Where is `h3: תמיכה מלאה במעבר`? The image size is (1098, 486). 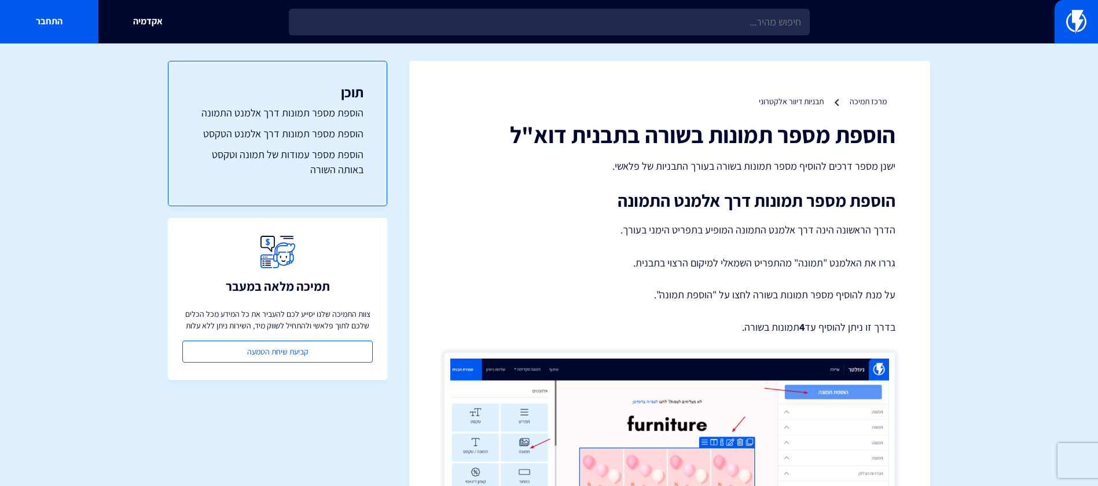 h3: תמיכה מלאה במעבר is located at coordinates (278, 286).